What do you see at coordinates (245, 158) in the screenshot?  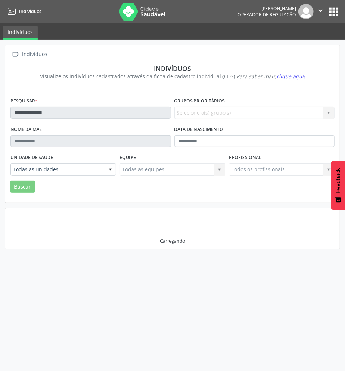 I see `label: Profissional` at bounding box center [245, 158].